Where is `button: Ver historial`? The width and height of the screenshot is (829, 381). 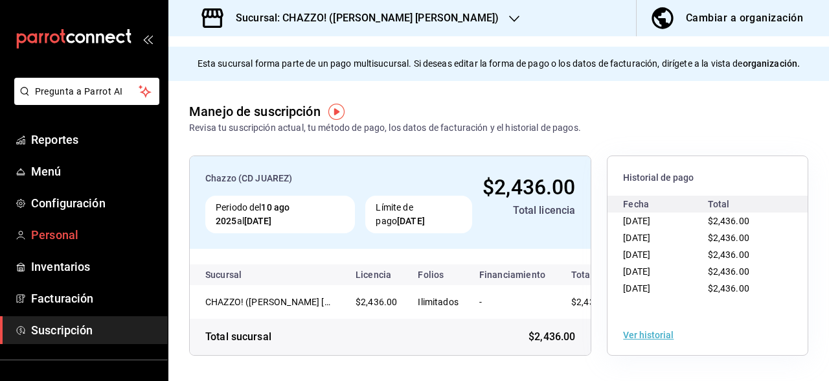 button: Ver historial is located at coordinates (649, 335).